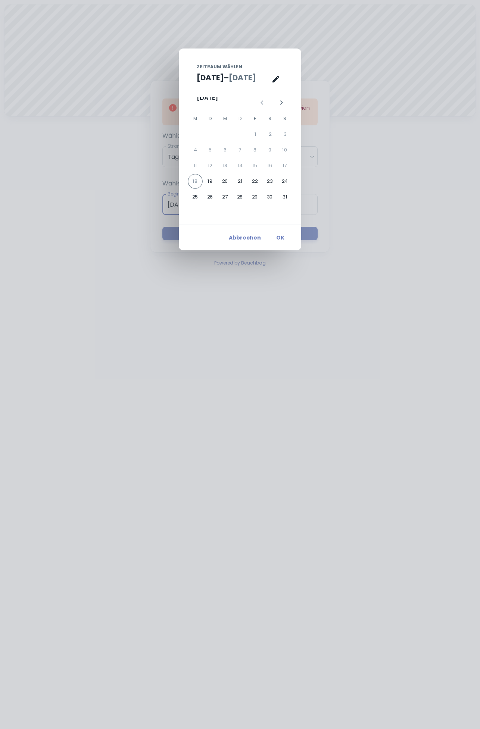  Describe the element at coordinates (225, 181) in the screenshot. I see `button: 20` at that location.